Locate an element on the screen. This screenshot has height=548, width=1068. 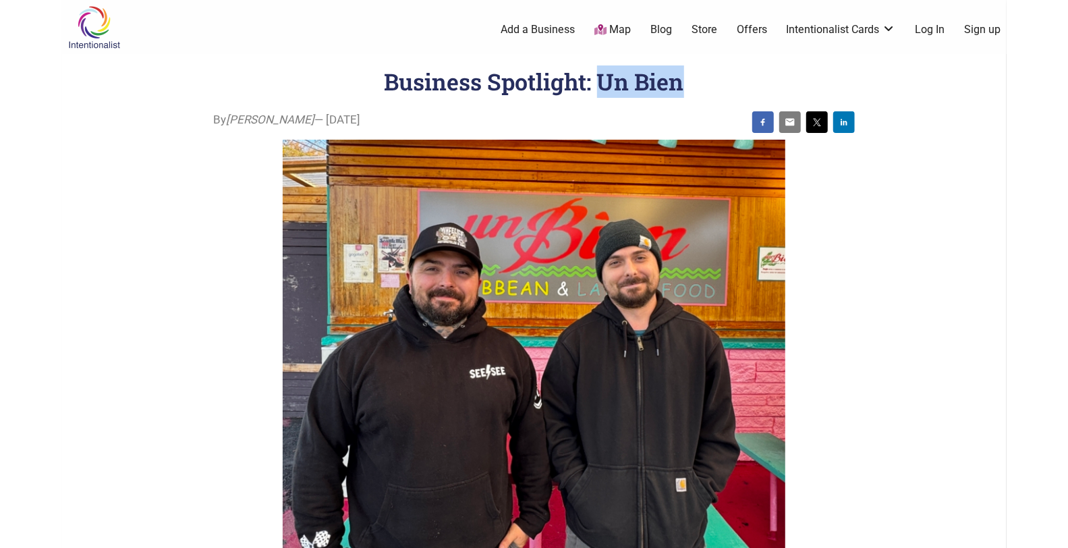
a: Blog is located at coordinates (661, 30).